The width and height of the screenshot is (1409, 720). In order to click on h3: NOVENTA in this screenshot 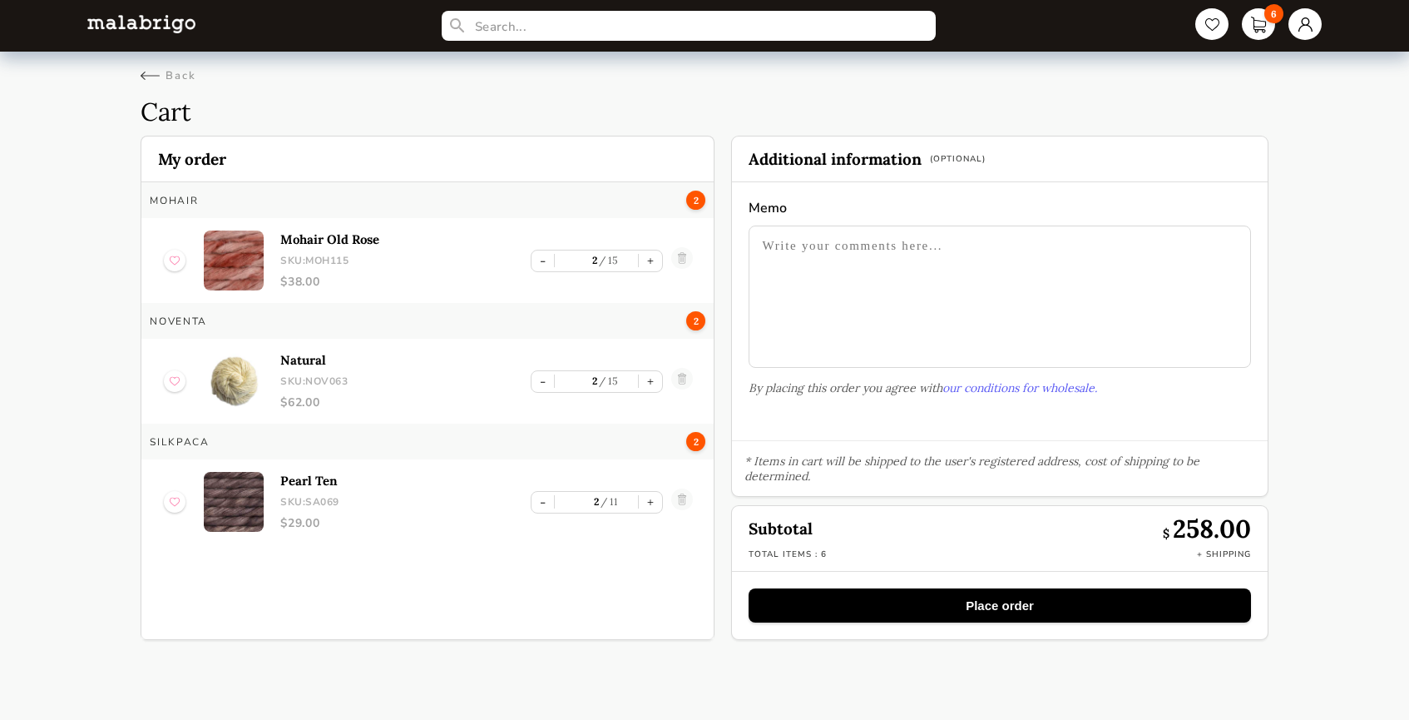, I will do `click(178, 321)`.